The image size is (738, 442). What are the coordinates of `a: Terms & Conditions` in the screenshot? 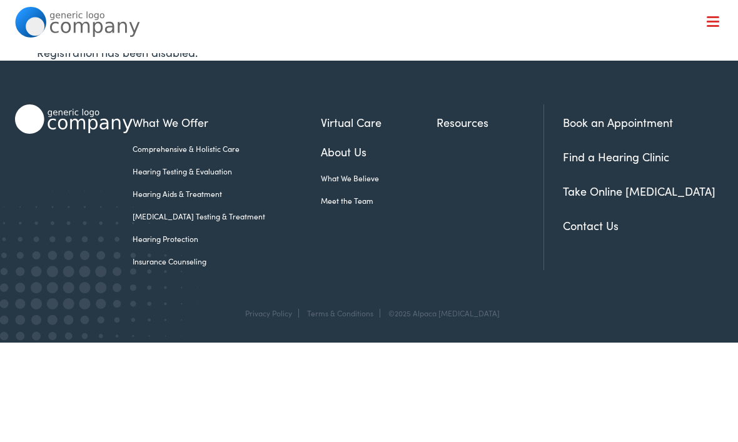 It's located at (340, 313).